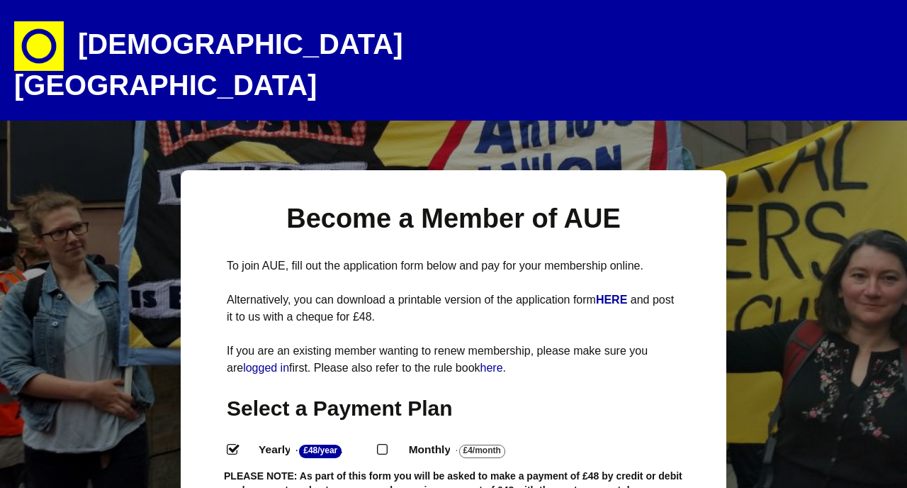 The image size is (907, 488). Describe the element at coordinates (454, 359) in the screenshot. I see `p: If you are an existing member wanting to renew membership, please make sure you are first. Please...` at that location.